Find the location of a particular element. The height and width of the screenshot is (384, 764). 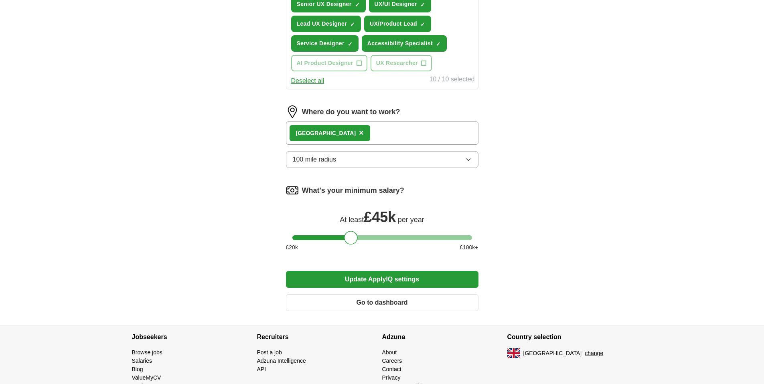

a: Salaries is located at coordinates (142, 361).